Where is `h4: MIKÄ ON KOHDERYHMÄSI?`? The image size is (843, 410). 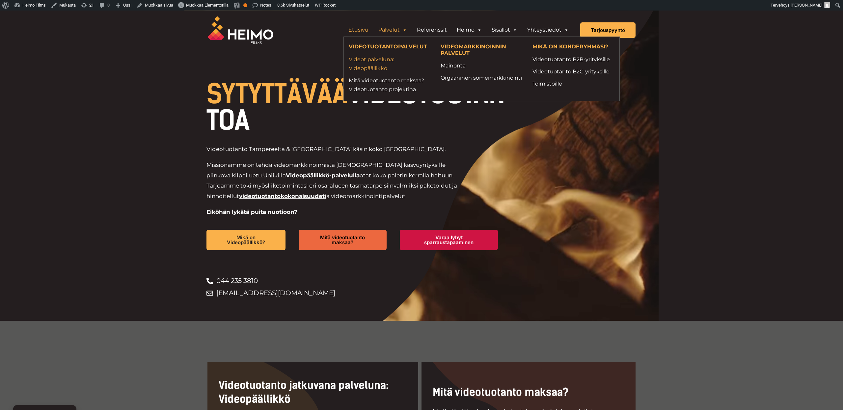 h4: MIKÄ ON KOHDERYHMÄSI? is located at coordinates (573, 47).